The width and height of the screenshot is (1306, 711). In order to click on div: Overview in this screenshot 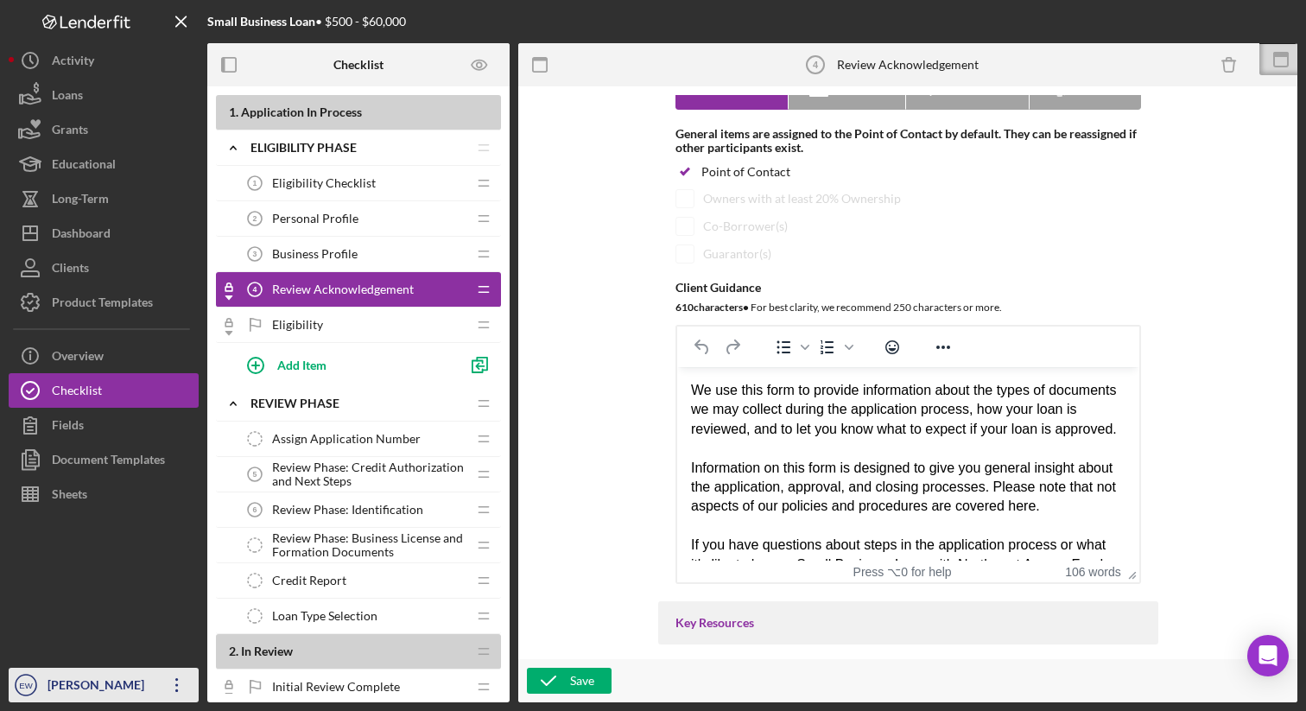, I will do `click(78, 357)`.